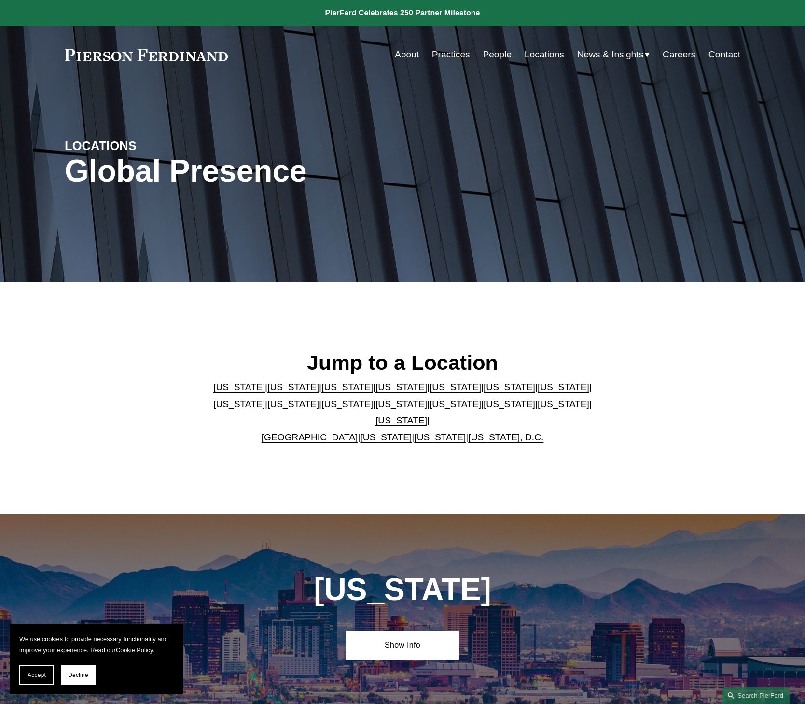 This screenshot has height=704, width=805. Describe the element at coordinates (497, 55) in the screenshot. I see `a: People` at that location.